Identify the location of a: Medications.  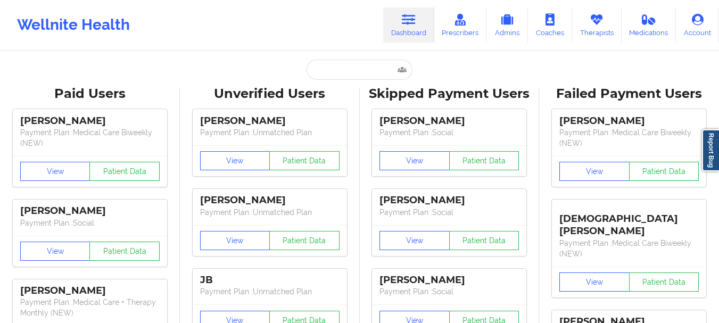
(649, 25).